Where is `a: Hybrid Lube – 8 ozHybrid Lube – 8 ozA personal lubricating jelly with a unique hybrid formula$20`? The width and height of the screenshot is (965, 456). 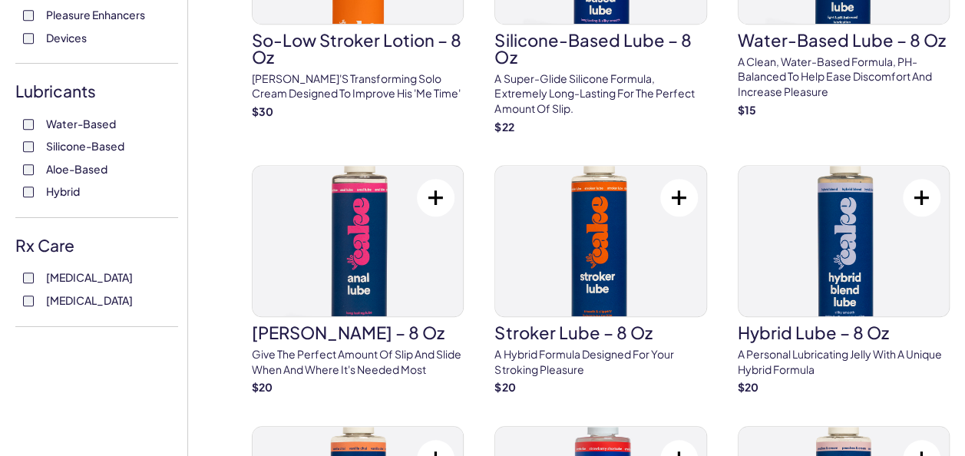 a: Hybrid Lube – 8 ozHybrid Lube – 8 ozA personal lubricating jelly with a unique hybrid formula$20 is located at coordinates (844, 280).